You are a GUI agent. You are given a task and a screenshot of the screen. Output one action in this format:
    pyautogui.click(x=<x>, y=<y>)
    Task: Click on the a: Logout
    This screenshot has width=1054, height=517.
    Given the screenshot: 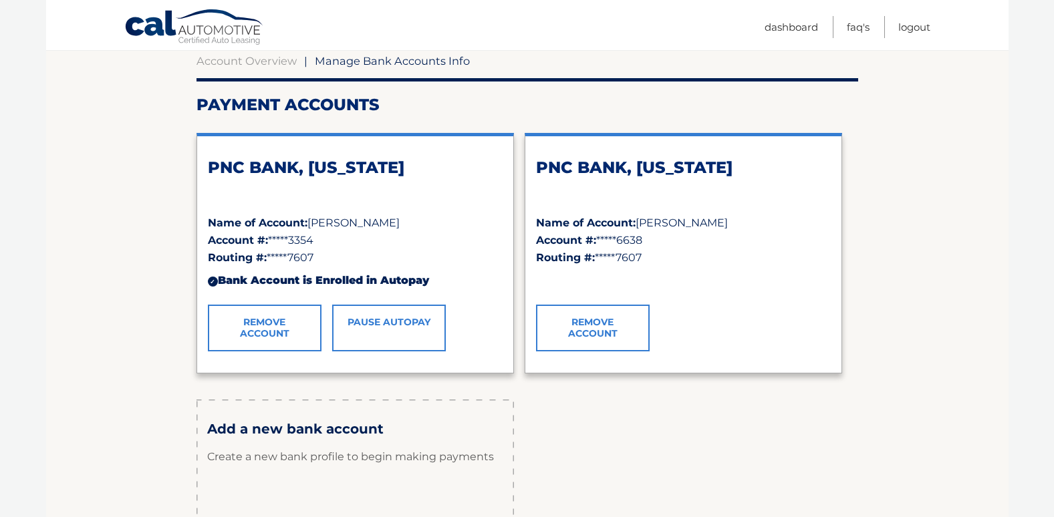 What is the action you would take?
    pyautogui.click(x=914, y=27)
    